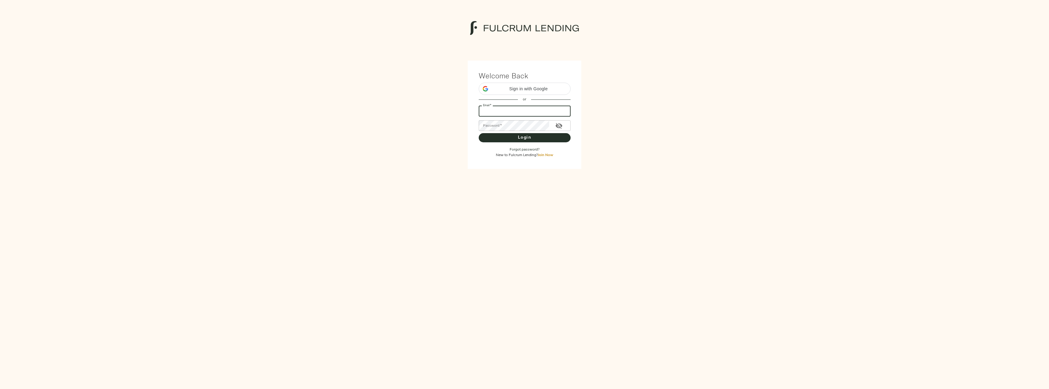 The width and height of the screenshot is (1049, 389). Describe the element at coordinates (524, 150) in the screenshot. I see `a: Forgot password?` at that location.